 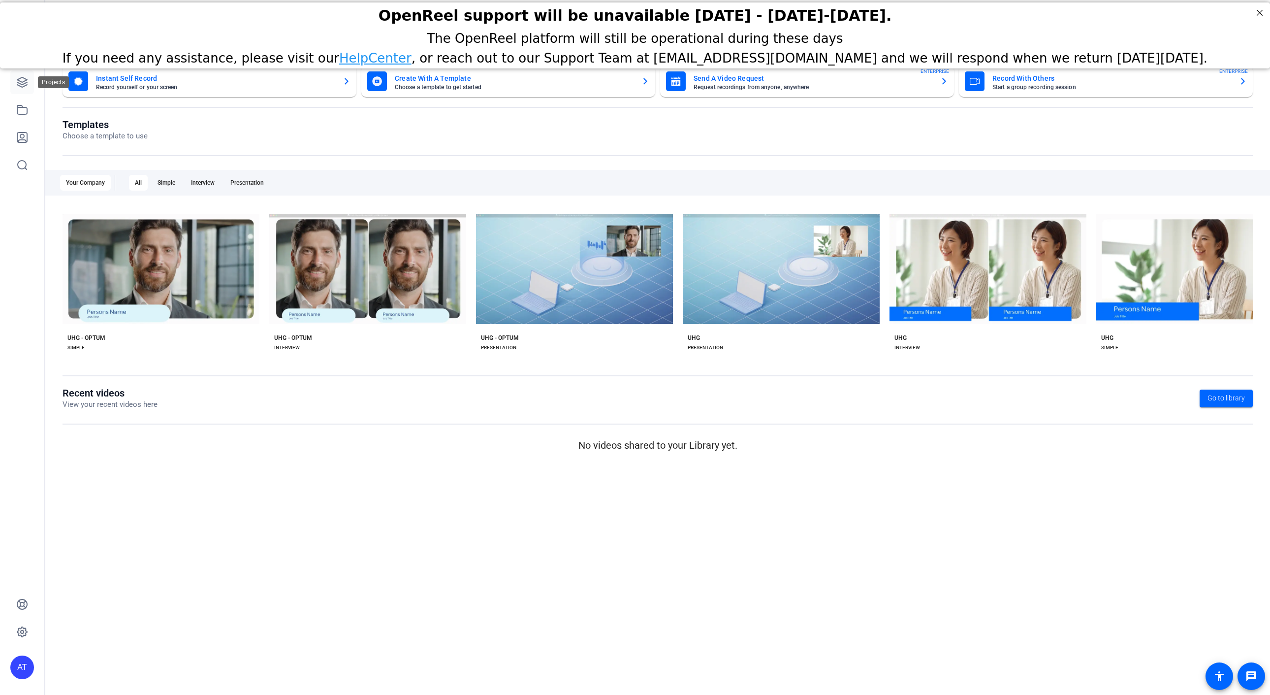 What do you see at coordinates (166, 183) in the screenshot?
I see `div: Simple` at bounding box center [166, 183].